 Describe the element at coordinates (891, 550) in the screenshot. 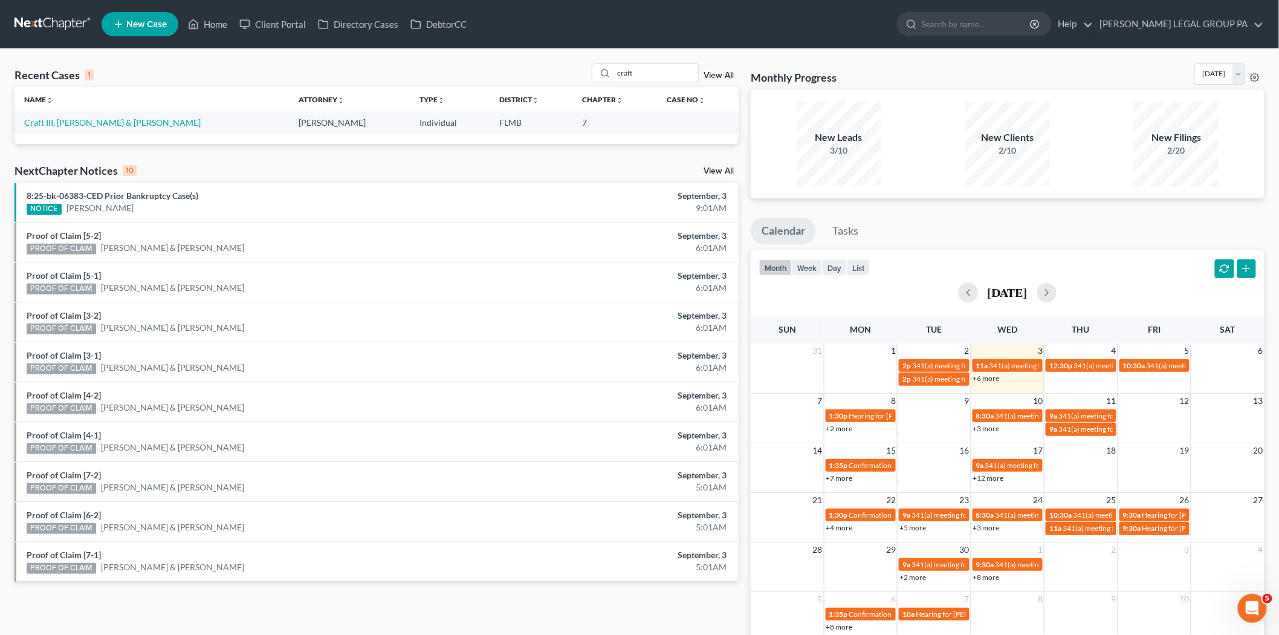

I see `span: 29` at that location.